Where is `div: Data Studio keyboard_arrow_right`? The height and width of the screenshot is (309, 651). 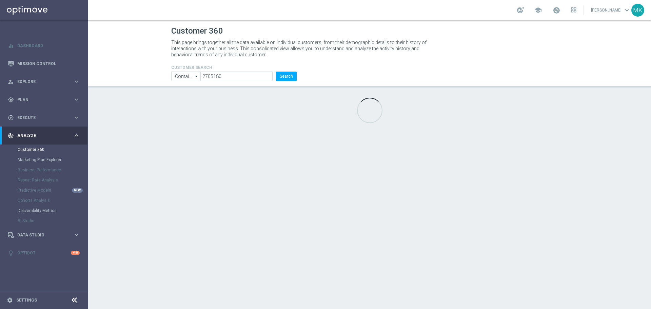 div: Data Studio keyboard_arrow_right is located at coordinates (44, 235).